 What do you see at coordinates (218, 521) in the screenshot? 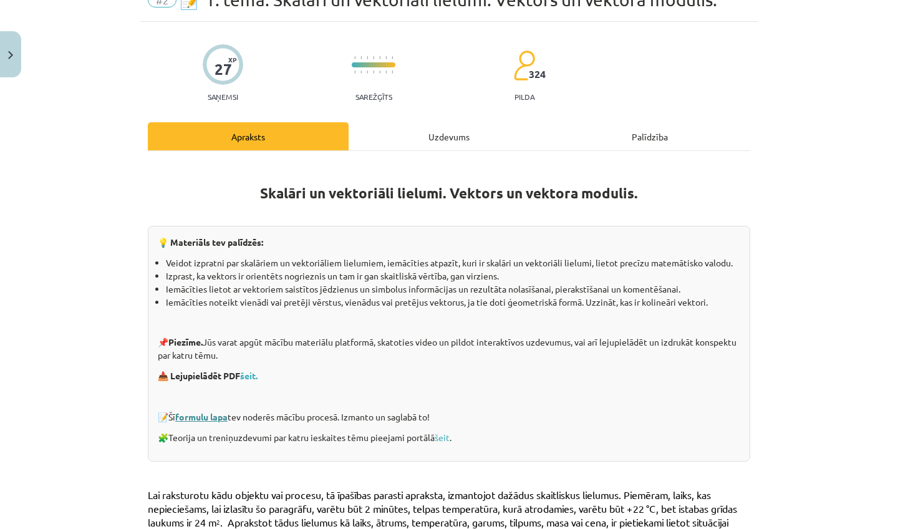
I see `span: 2` at bounding box center [218, 521].